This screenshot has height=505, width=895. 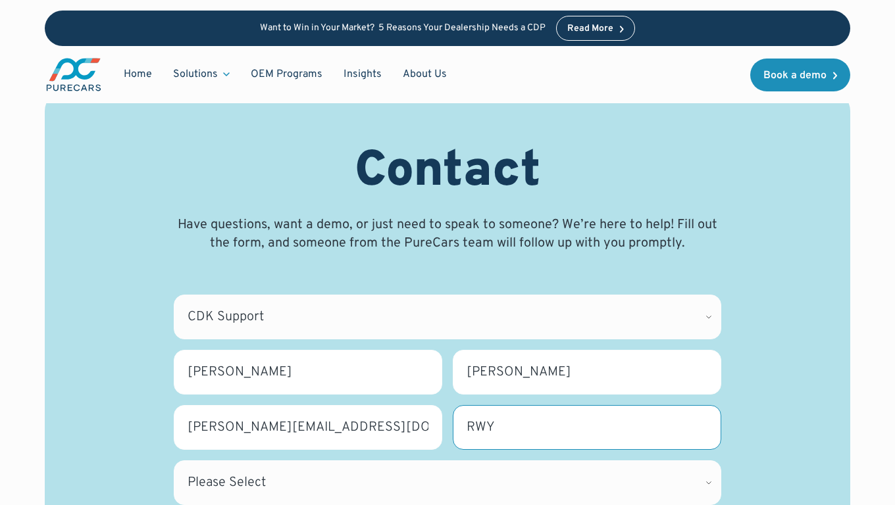 What do you see at coordinates (308, 428) in the screenshot?
I see `input: Business email` at bounding box center [308, 428].